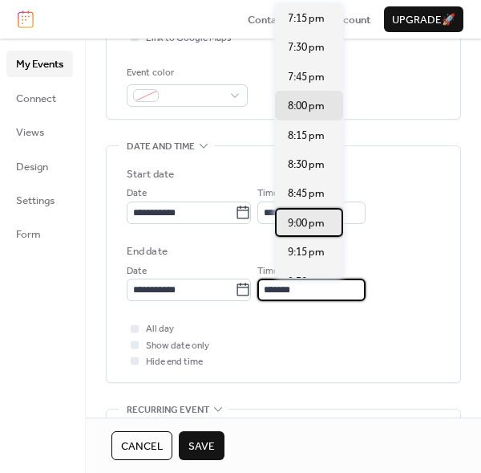 The image size is (481, 473). Describe the element at coordinates (39, 64) in the screenshot. I see `span: My Events` at that location.